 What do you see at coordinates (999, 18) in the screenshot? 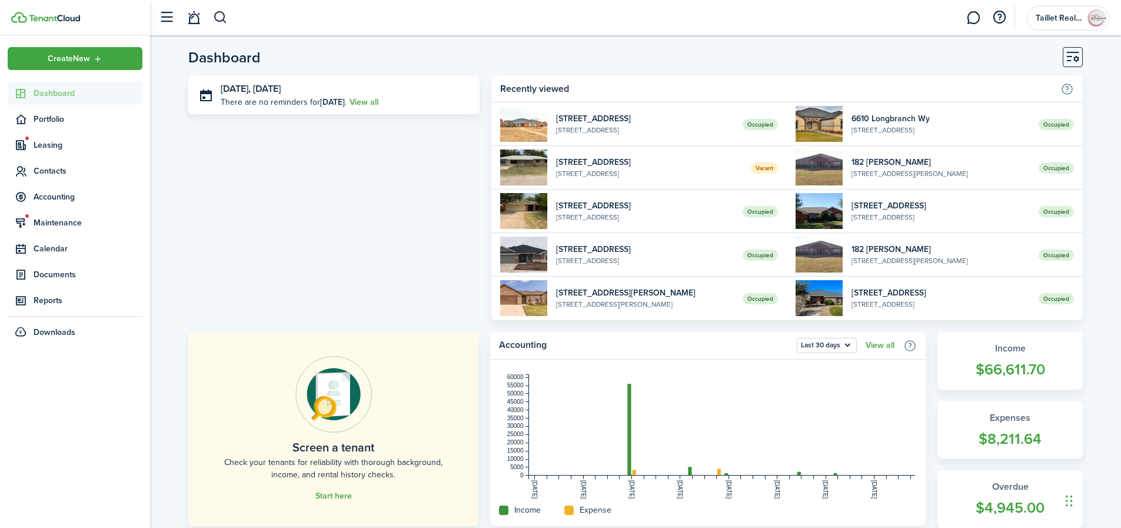
I see `button: Open resource center` at bounding box center [999, 18].